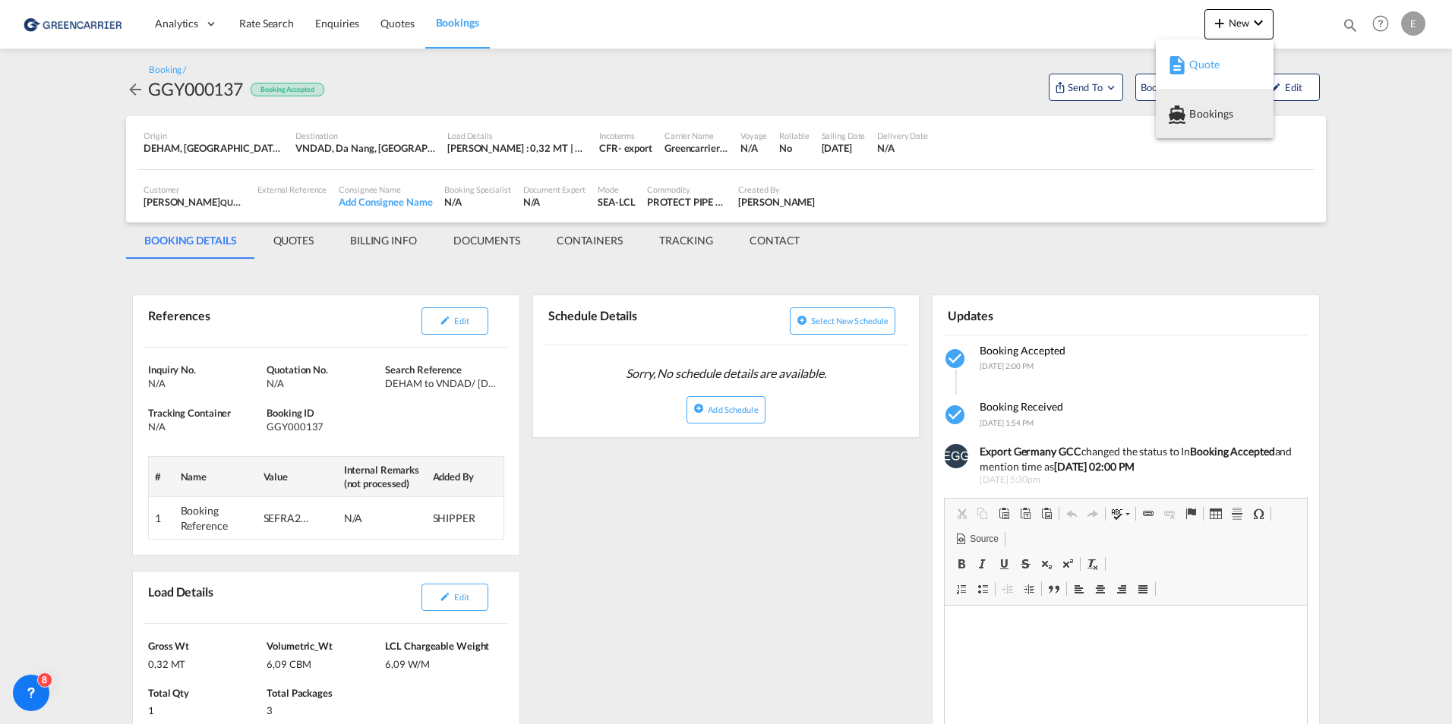  I want to click on span: Bookings, so click(1197, 114).